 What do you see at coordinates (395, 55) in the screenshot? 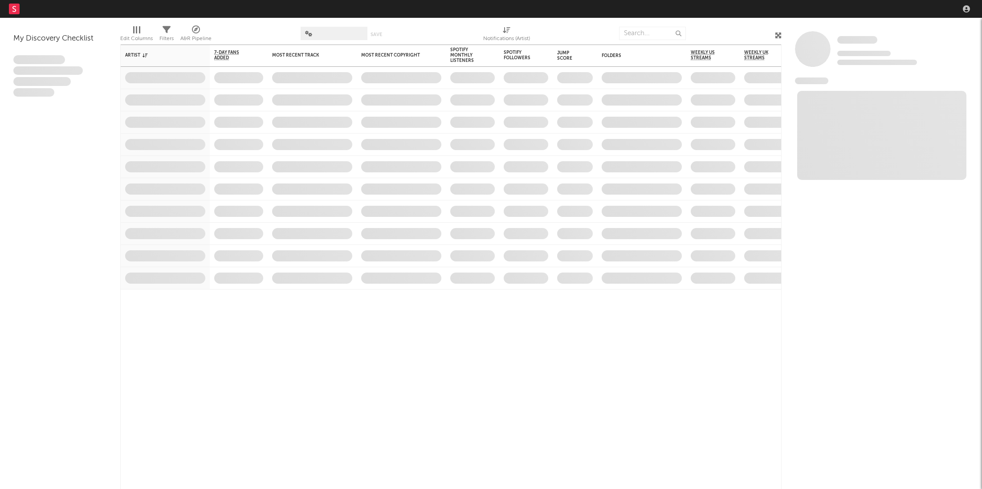
I see `div: Most Recent Copyright` at bounding box center [395, 55].